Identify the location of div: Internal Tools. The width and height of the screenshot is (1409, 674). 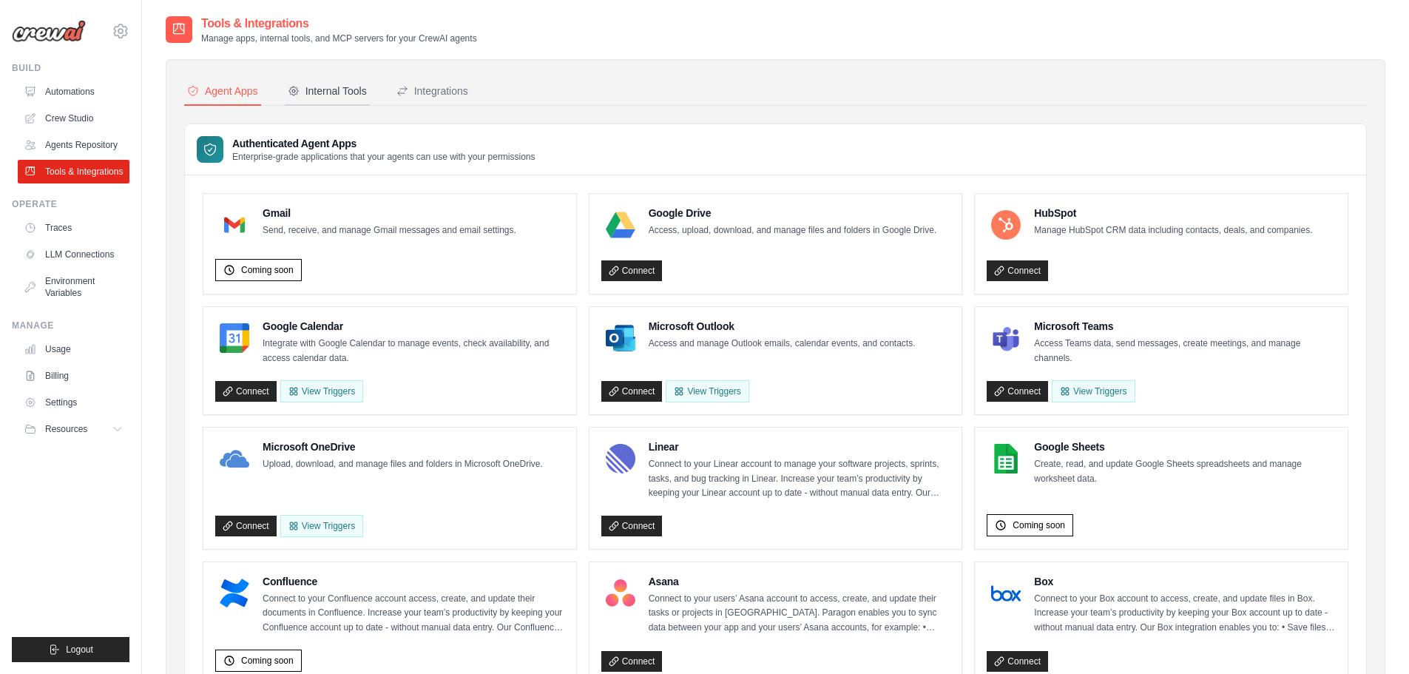
(327, 91).